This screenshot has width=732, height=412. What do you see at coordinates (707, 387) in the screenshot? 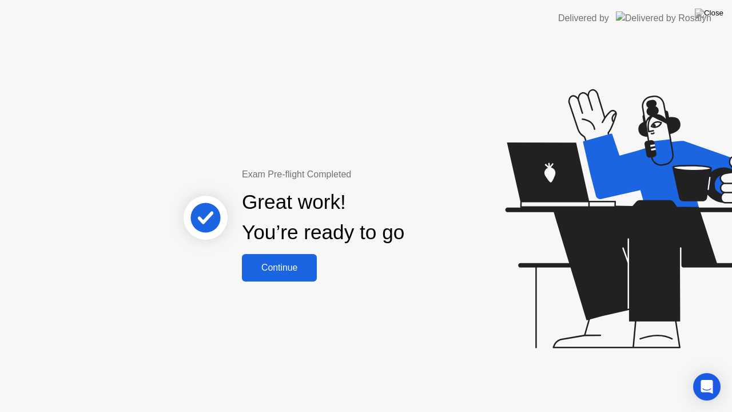
I see `div: Open Intercom Messenger` at bounding box center [707, 387].